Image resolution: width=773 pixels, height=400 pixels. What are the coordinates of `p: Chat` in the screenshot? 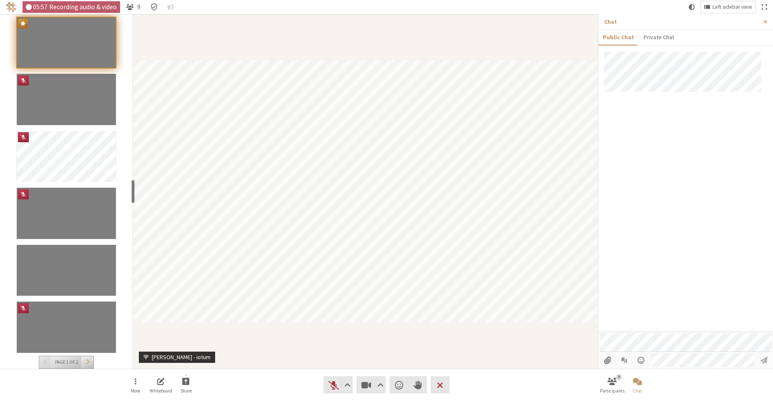 It's located at (681, 22).